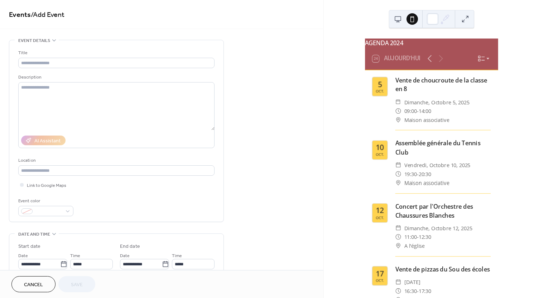 This screenshot has height=298, width=539. I want to click on span: 12:30, so click(424, 236).